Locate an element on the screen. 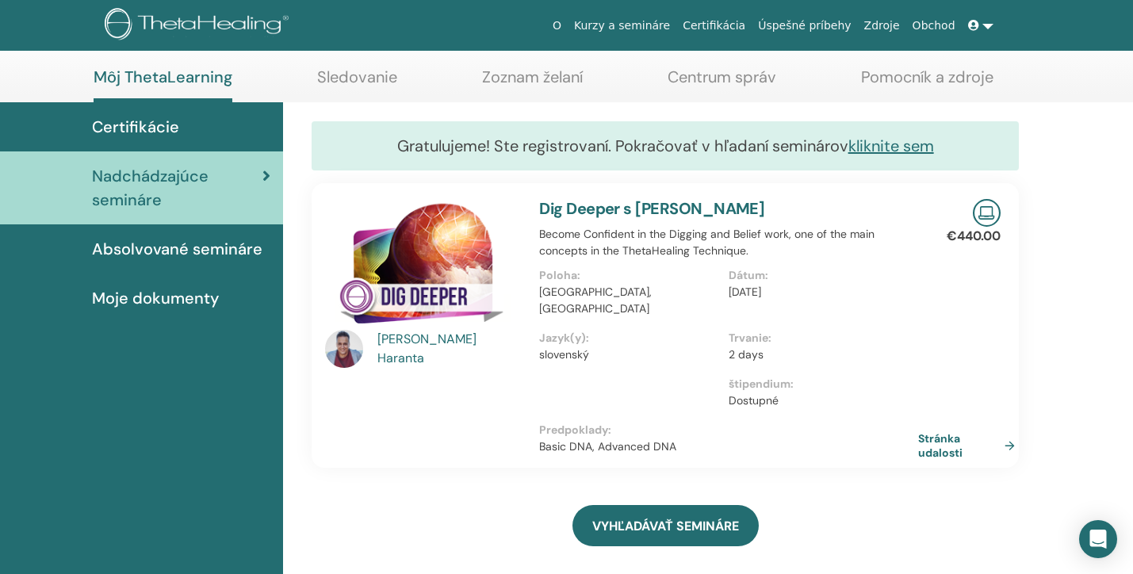 This screenshot has height=574, width=1133. img: Dig Deeper is located at coordinates (422, 266).